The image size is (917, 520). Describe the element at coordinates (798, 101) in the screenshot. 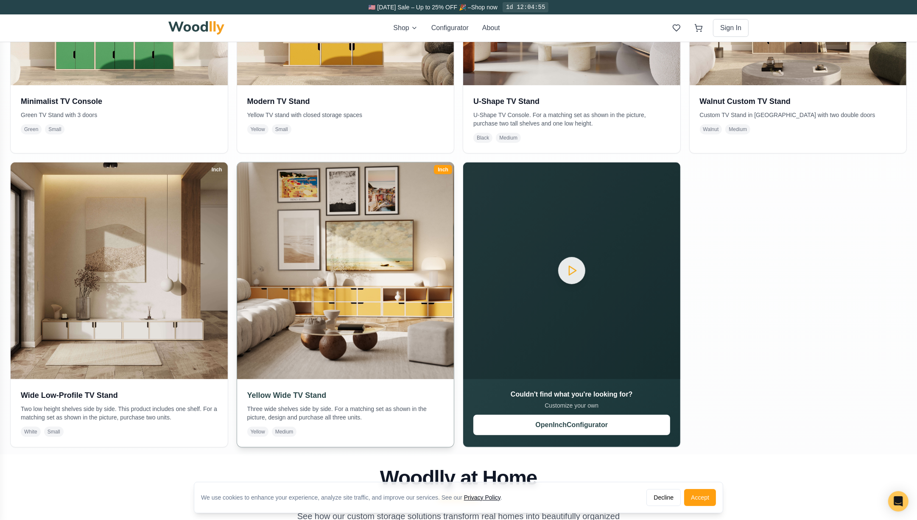

I see `h3: Walnut Custom TV Stand` at that location.